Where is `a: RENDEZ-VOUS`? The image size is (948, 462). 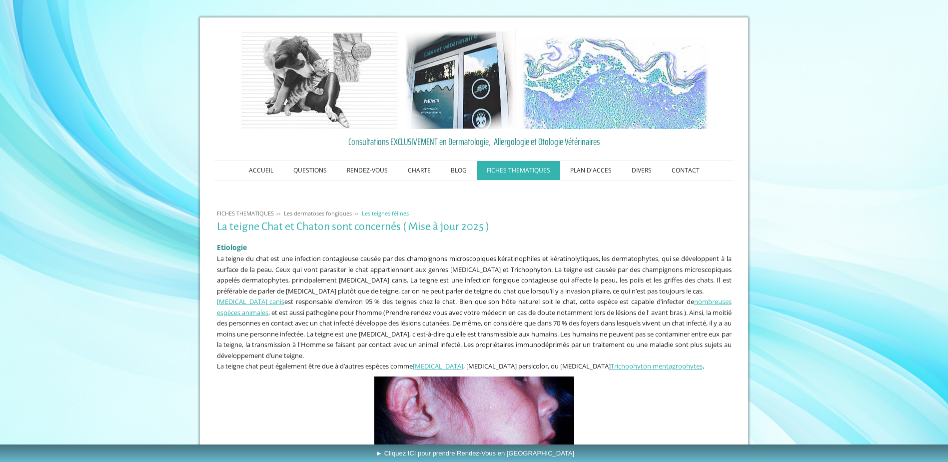 a: RENDEZ-VOUS is located at coordinates (367, 170).